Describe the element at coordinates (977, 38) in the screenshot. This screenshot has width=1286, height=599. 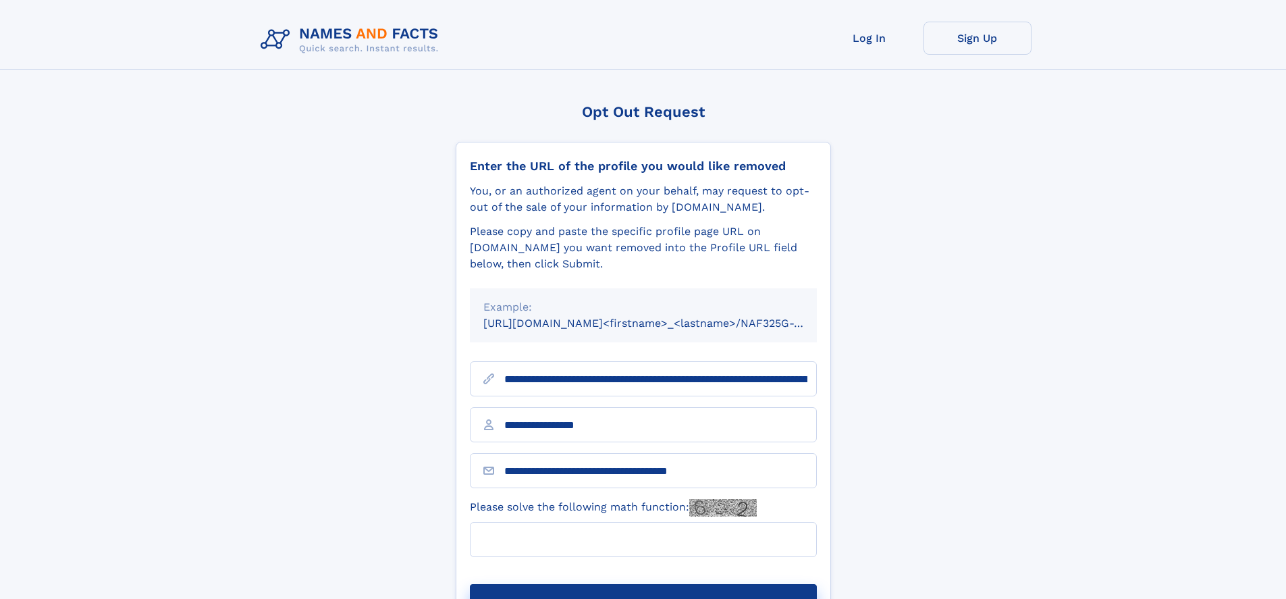
I see `a: Sign Up` at that location.